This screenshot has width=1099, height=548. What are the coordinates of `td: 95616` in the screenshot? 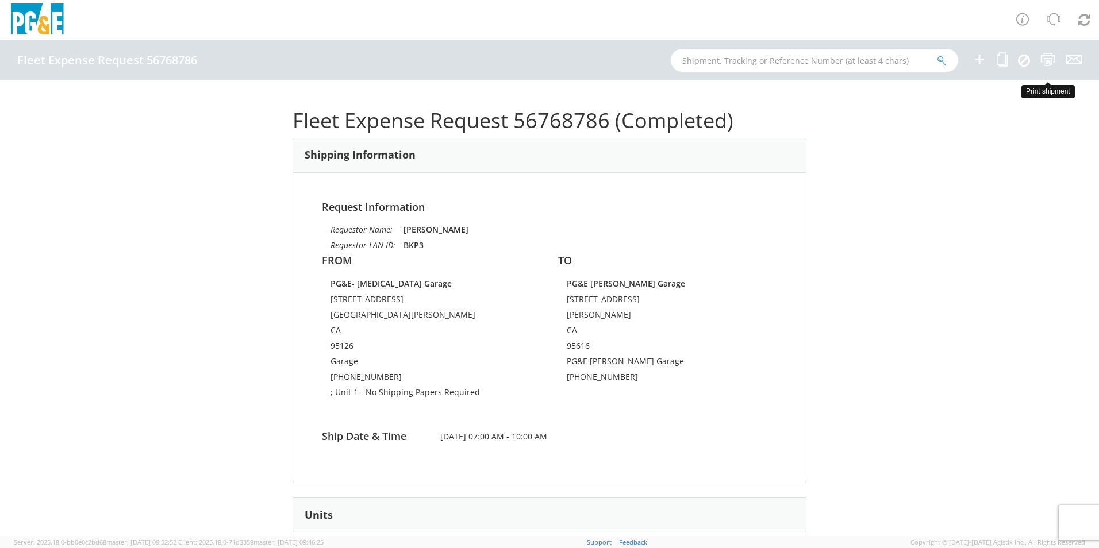 It's located at (667, 348).